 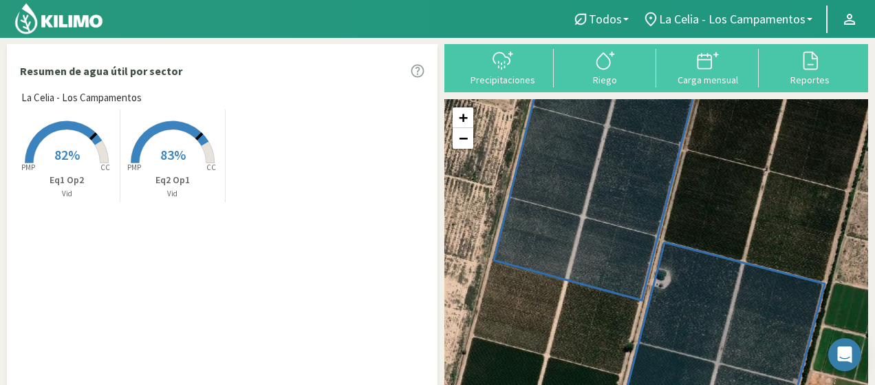 I want to click on button: Carga mensual, so click(x=707, y=67).